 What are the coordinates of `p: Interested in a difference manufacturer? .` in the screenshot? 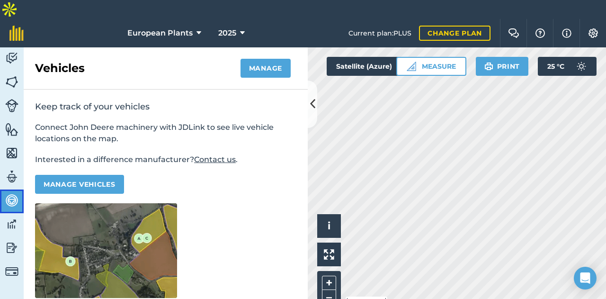 It's located at (166, 160).